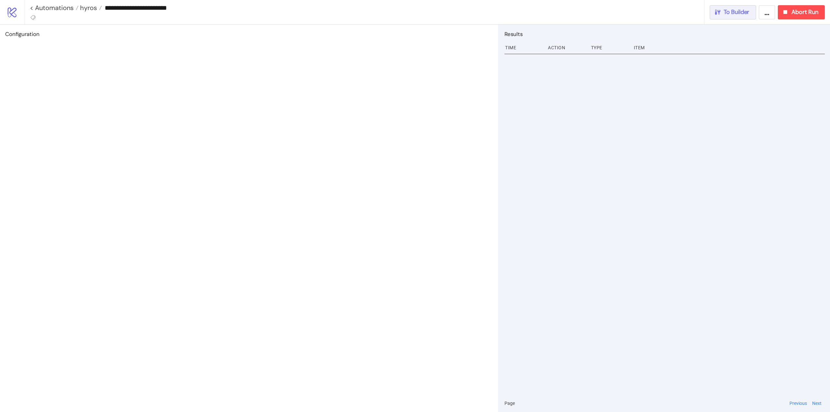 This screenshot has height=412, width=830. Describe the element at coordinates (54, 8) in the screenshot. I see `a: < Automations` at that location.